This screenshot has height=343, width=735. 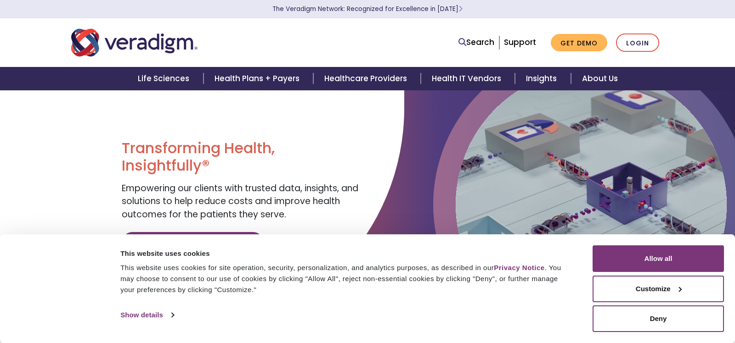 I want to click on button: Allow all, so click(x=658, y=259).